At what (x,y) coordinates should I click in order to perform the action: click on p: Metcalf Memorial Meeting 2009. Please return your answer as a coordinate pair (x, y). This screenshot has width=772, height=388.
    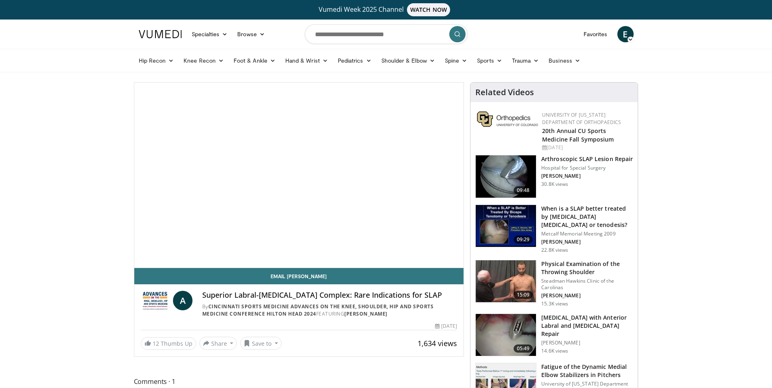
    Looking at the image, I should click on (587, 234).